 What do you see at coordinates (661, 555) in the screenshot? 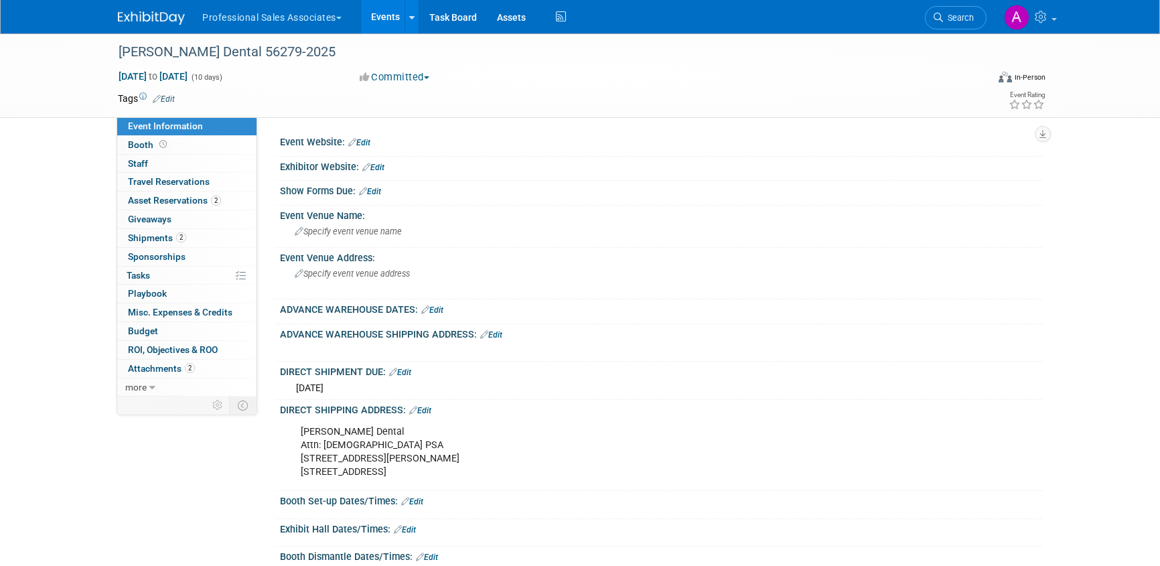
I see `div: Booth Dismantle Dates/Times:` at bounding box center [661, 555].